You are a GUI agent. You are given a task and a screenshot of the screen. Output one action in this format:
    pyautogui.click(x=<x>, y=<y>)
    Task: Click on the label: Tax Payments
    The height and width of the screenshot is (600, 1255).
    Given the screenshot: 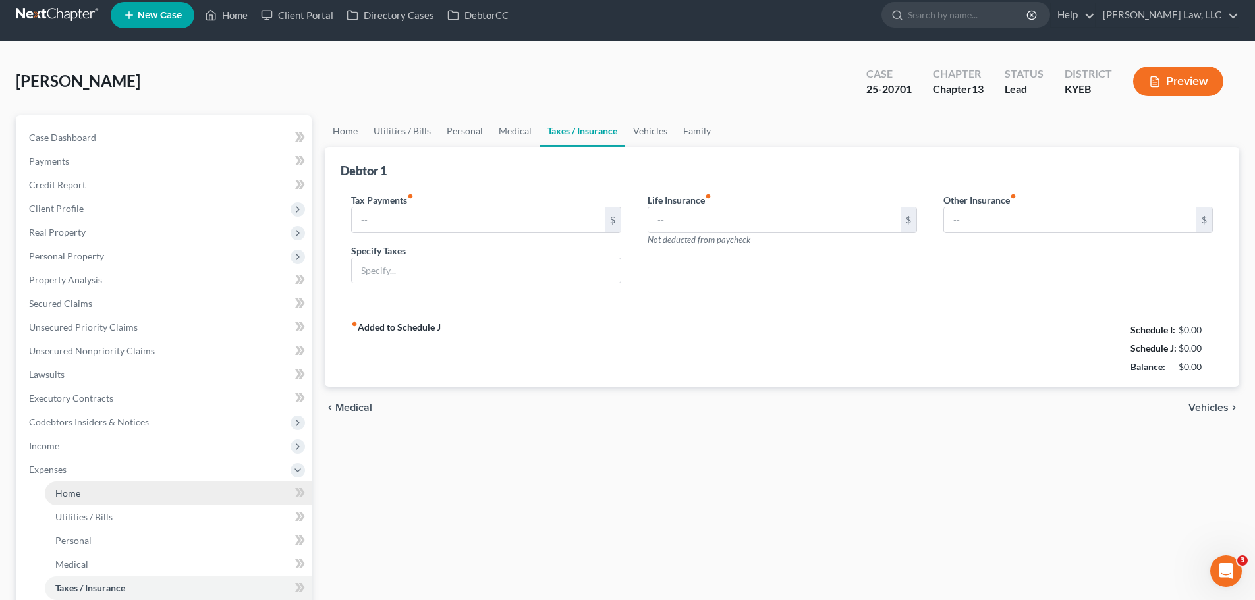 What is the action you would take?
    pyautogui.click(x=382, y=200)
    